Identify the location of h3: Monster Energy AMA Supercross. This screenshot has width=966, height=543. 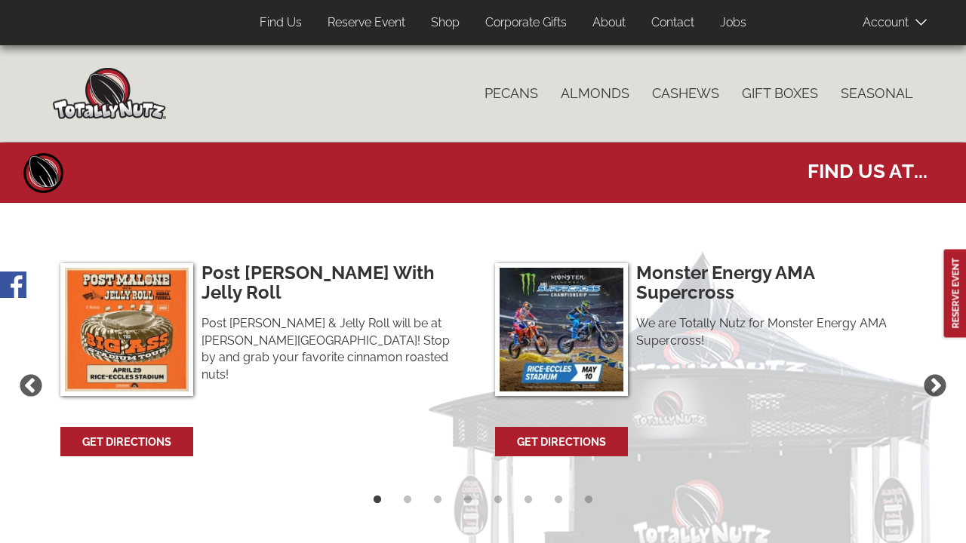
(764, 283).